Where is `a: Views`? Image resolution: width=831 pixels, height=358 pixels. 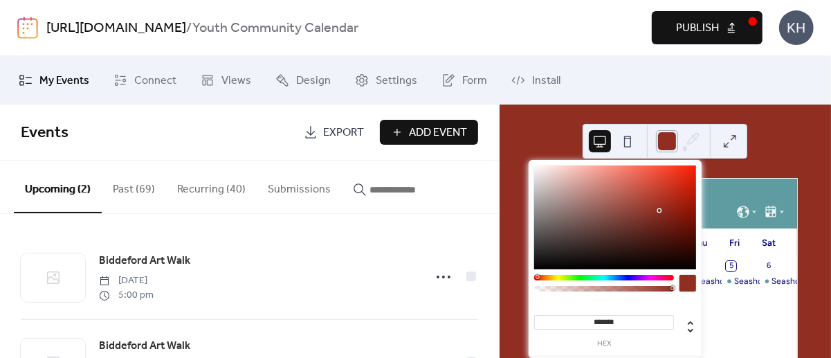
a: Views is located at coordinates (225, 80).